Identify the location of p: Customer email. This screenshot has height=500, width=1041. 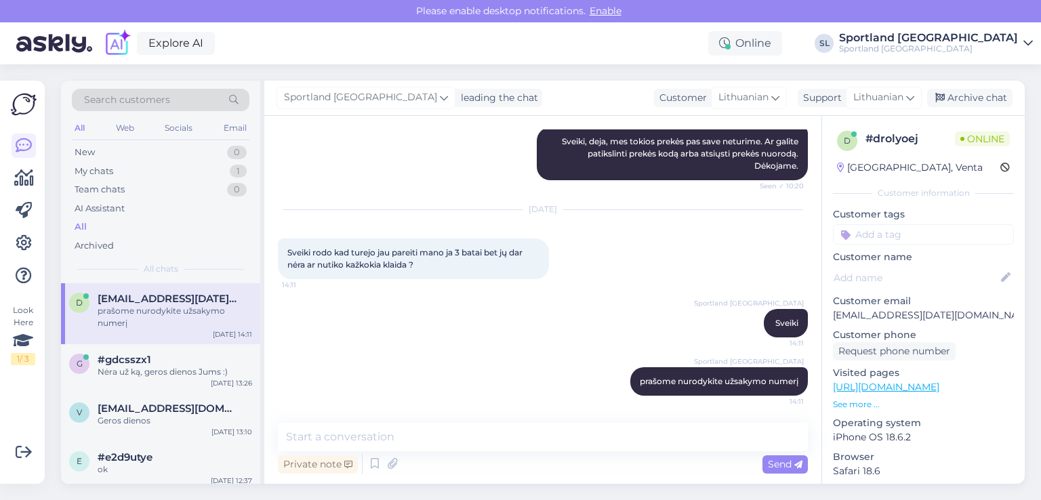
(923, 301).